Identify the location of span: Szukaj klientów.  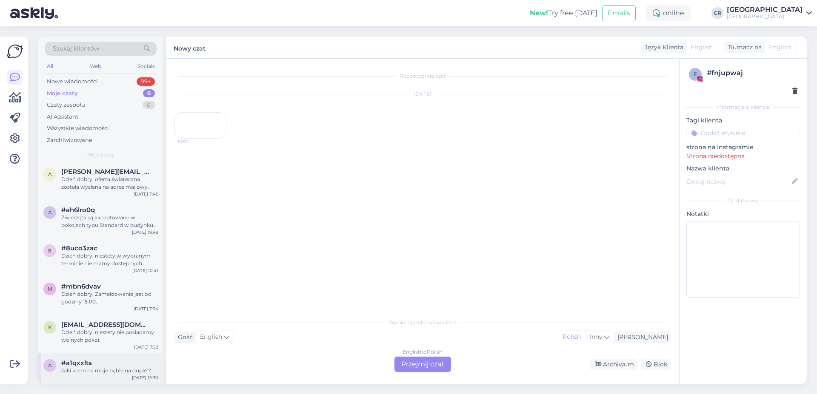
(76, 48).